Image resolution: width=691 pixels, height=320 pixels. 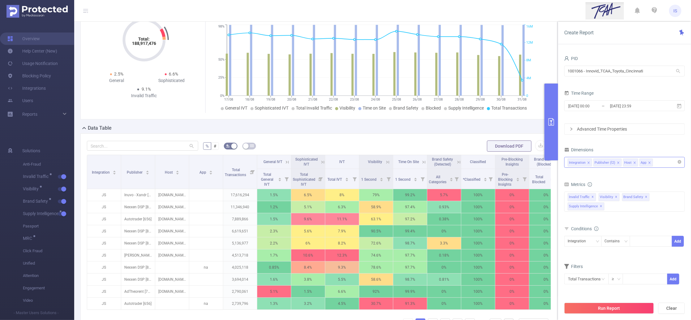 What do you see at coordinates (614, 241) in the screenshot?
I see `div: Contains` at bounding box center [614, 241].